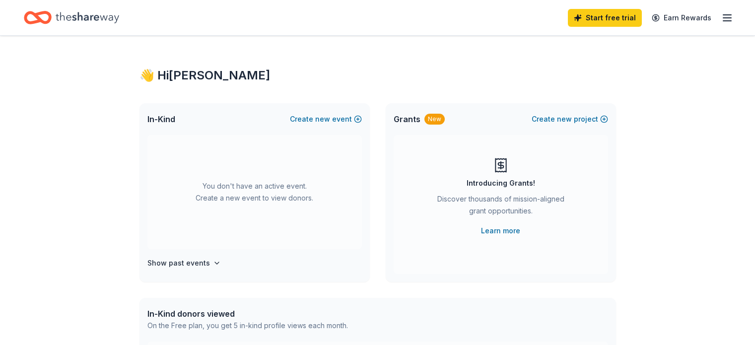 This screenshot has width=755, height=345. I want to click on button: Createnewproject, so click(570, 119).